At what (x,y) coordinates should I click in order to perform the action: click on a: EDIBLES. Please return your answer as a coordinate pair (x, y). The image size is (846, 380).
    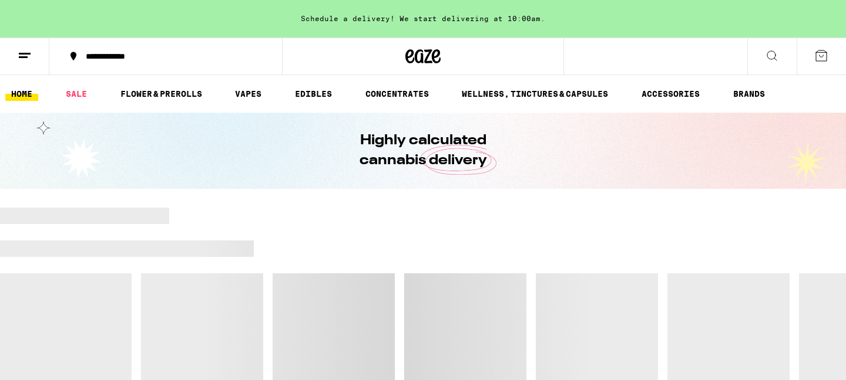
    Looking at the image, I should click on (313, 94).